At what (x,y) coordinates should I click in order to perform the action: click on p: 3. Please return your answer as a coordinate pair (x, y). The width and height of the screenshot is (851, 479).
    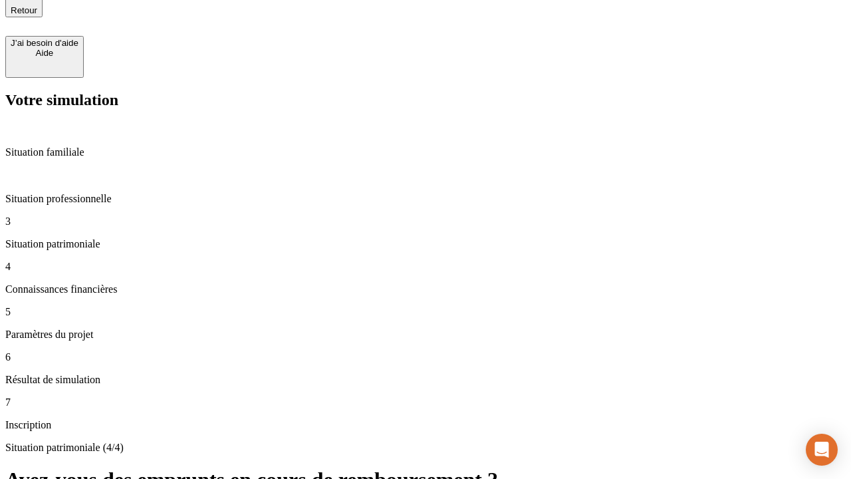
    Looking at the image, I should click on (426, 221).